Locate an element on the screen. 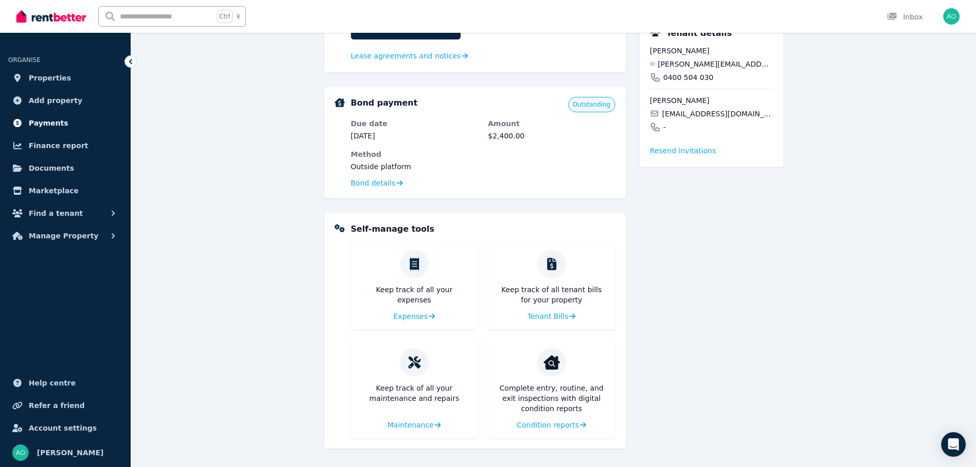 Image resolution: width=976 pixels, height=467 pixels. span: Ctrl is located at coordinates (224, 16).